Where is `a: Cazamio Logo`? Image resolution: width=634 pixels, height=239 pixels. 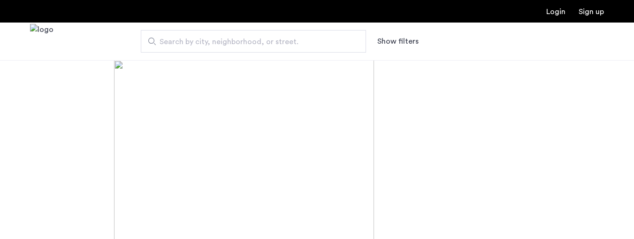
a: Cazamio Logo is located at coordinates (42, 41).